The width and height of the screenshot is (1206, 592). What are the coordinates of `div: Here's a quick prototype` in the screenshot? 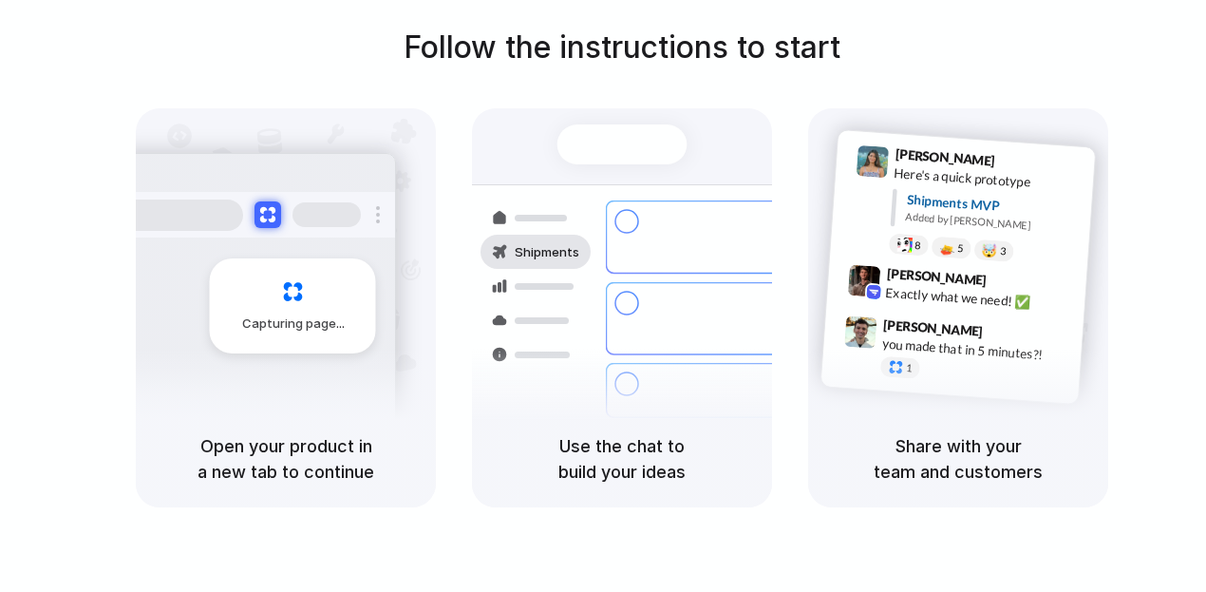 It's located at (989, 180).